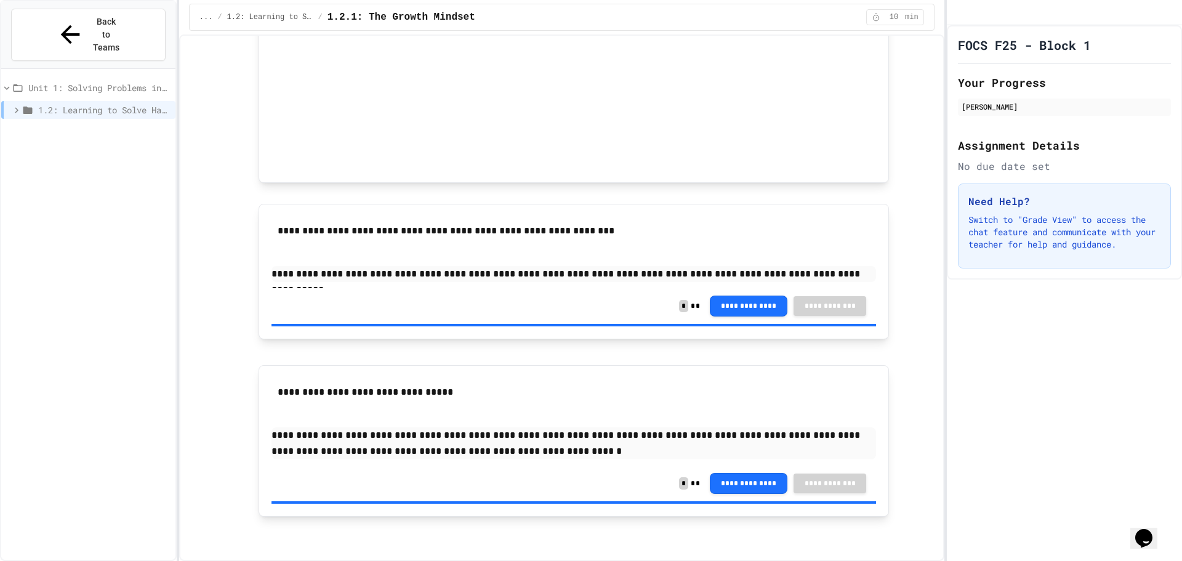  I want to click on span: 1.2.1: The Growth Mindset, so click(401, 17).